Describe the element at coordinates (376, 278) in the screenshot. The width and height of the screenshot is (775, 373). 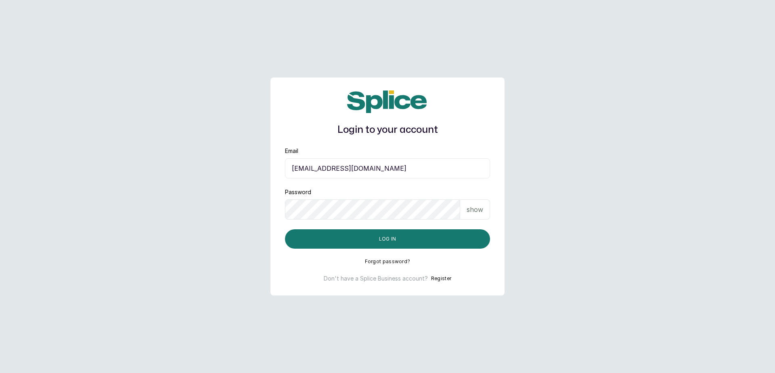
I see `p: Don't have a Splice Business account?` at that location.